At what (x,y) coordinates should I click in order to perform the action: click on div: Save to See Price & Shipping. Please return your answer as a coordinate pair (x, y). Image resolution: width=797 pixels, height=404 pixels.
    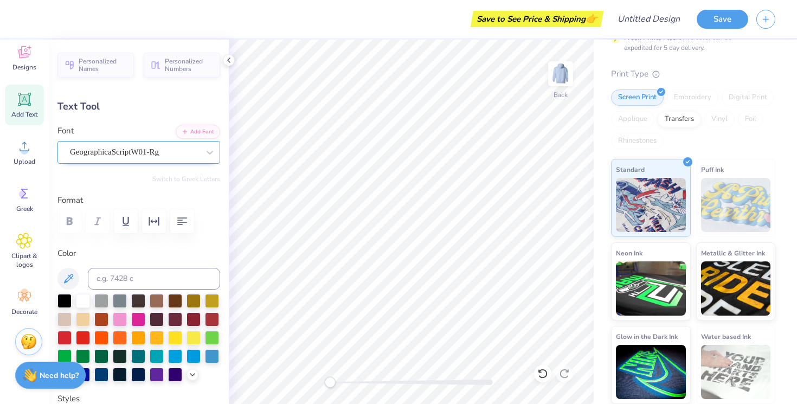
    Looking at the image, I should click on (537, 19).